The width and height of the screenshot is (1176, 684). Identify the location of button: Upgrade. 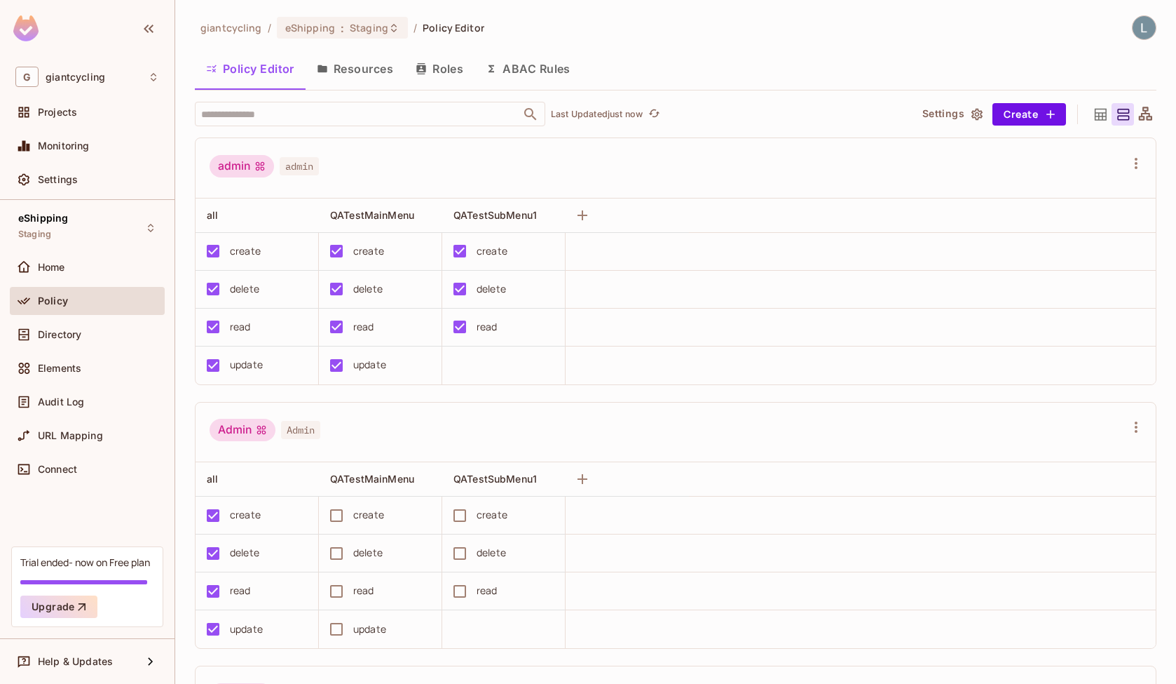
(59, 606).